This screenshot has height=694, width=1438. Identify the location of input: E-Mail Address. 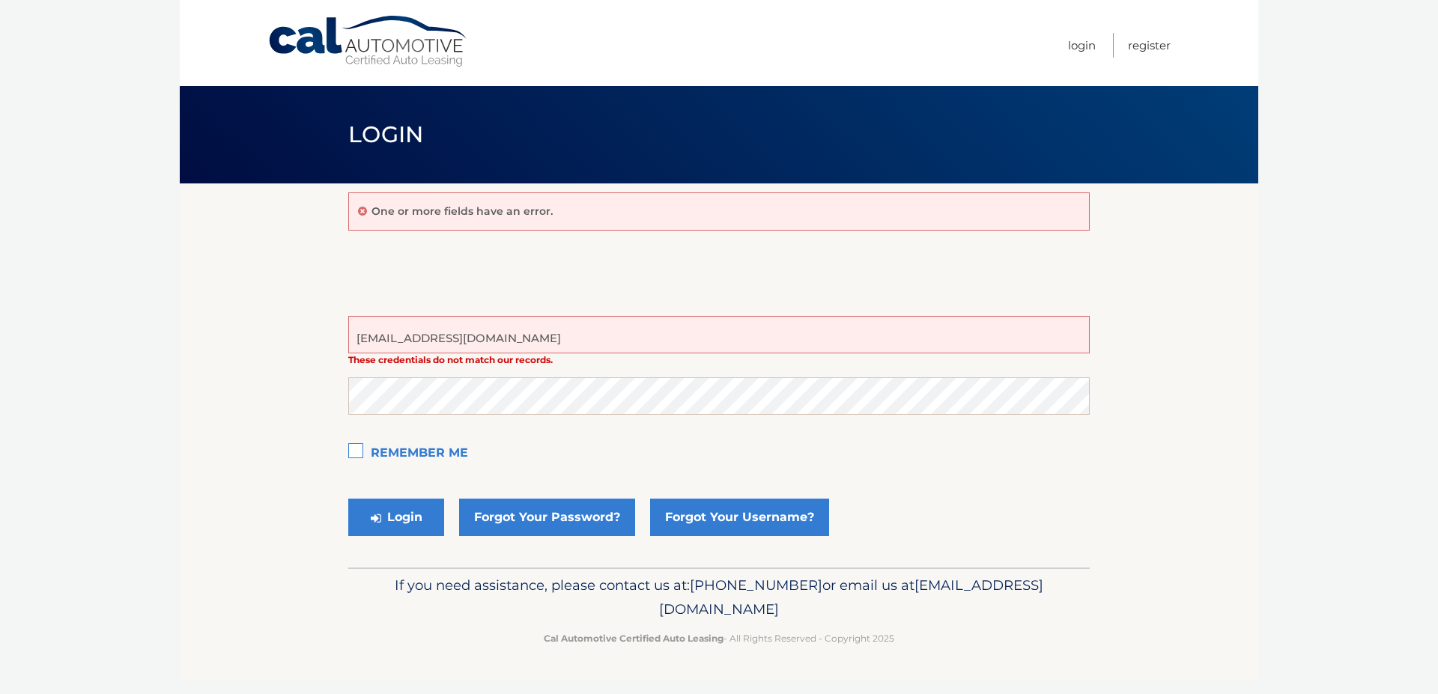
(719, 335).